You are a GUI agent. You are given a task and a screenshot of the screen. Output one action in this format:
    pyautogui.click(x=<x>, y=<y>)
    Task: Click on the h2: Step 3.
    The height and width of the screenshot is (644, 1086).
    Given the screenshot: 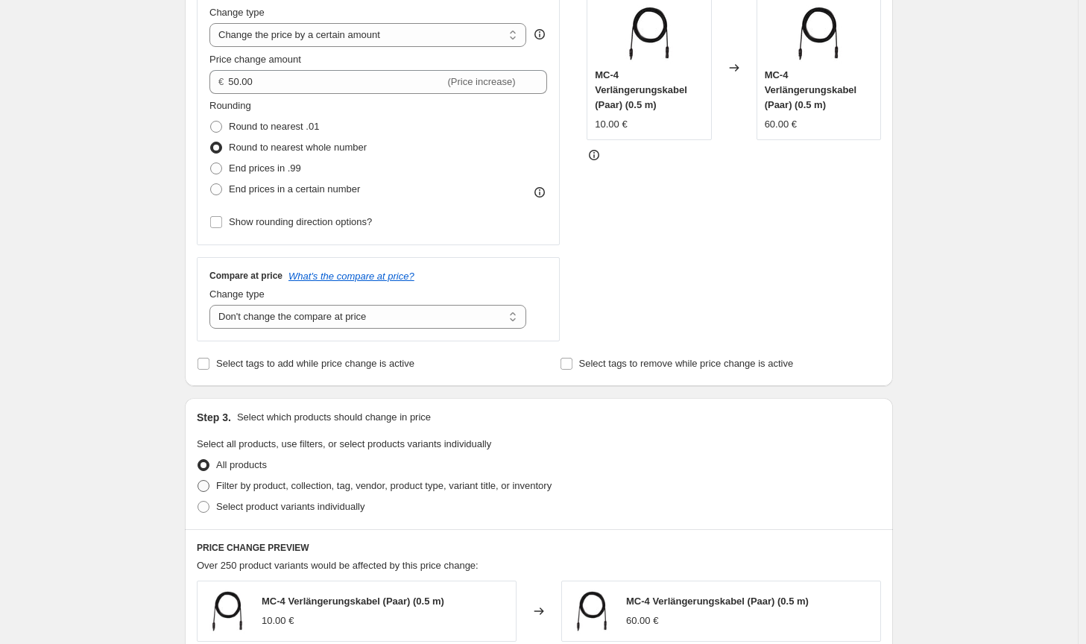 What is the action you would take?
    pyautogui.click(x=214, y=418)
    